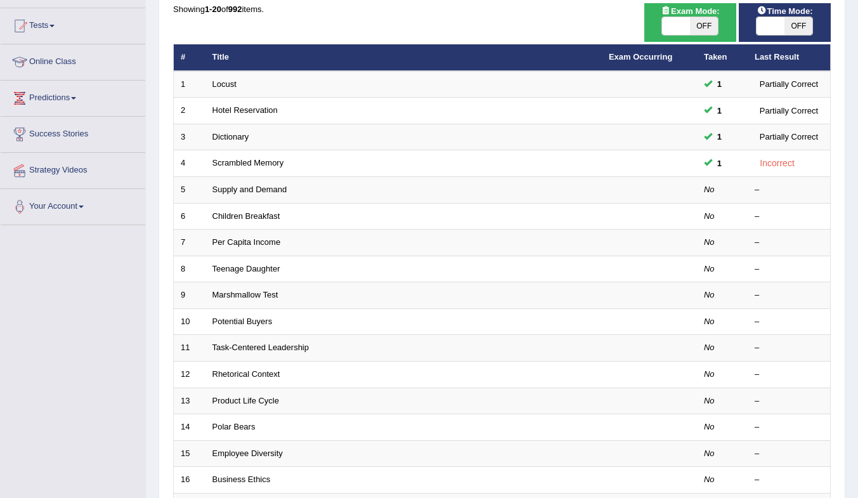  What do you see at coordinates (789, 58) in the screenshot?
I see `th: Last Result` at bounding box center [789, 58].